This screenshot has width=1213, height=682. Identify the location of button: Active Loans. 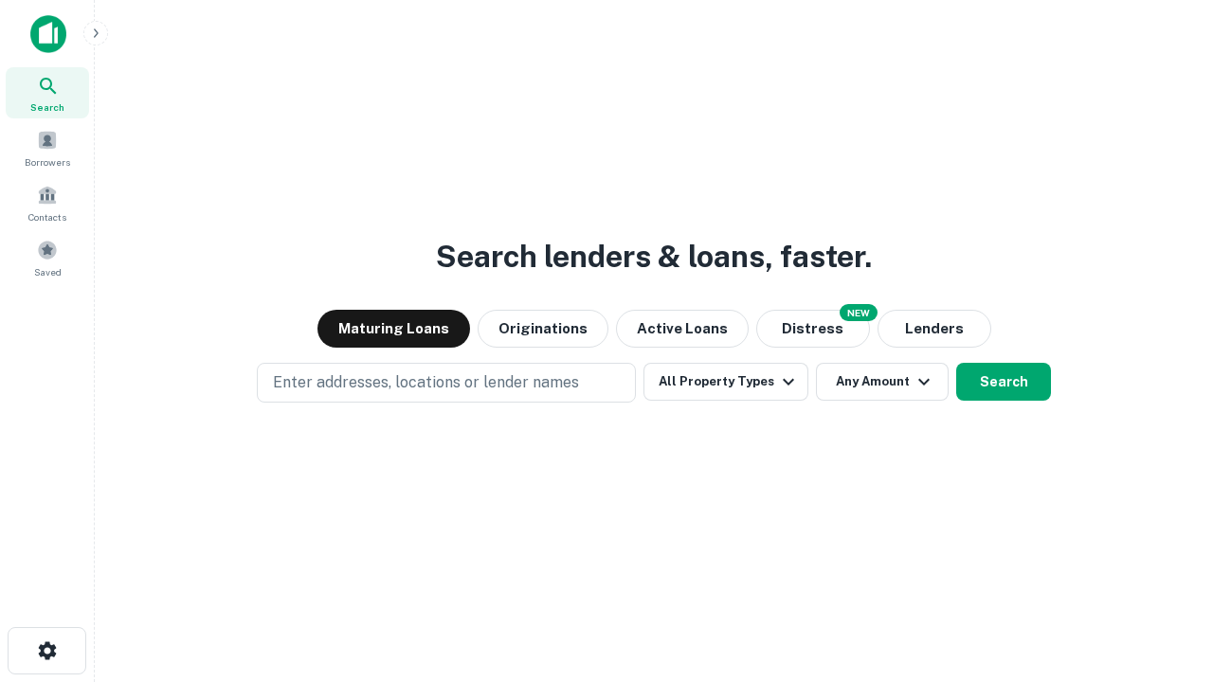
(682, 329).